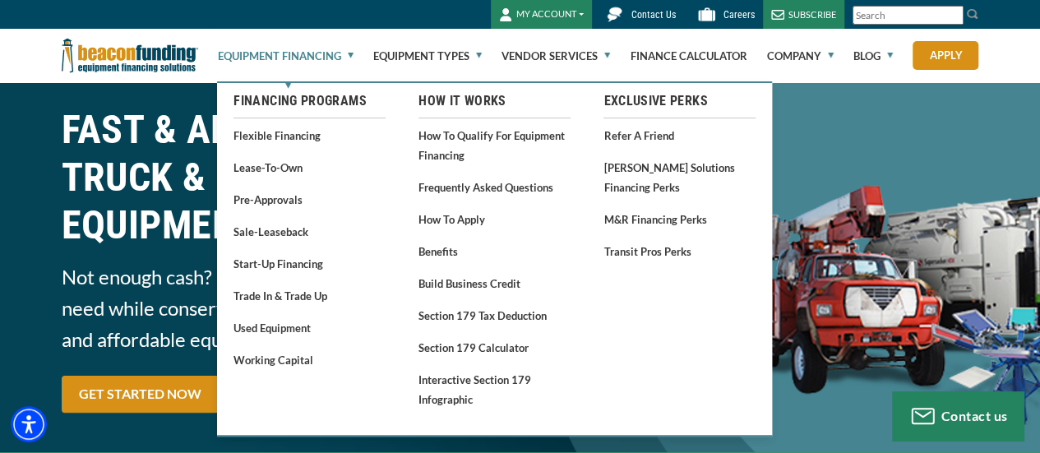  Describe the element at coordinates (494, 145) in the screenshot. I see `a: How to Qualify for Equipment Financing` at that location.